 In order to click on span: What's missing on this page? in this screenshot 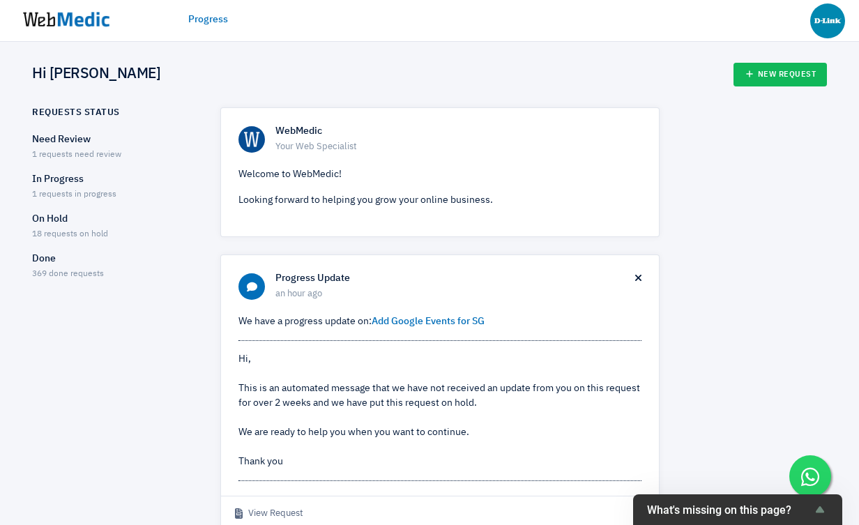, I will do `click(729, 510)`.